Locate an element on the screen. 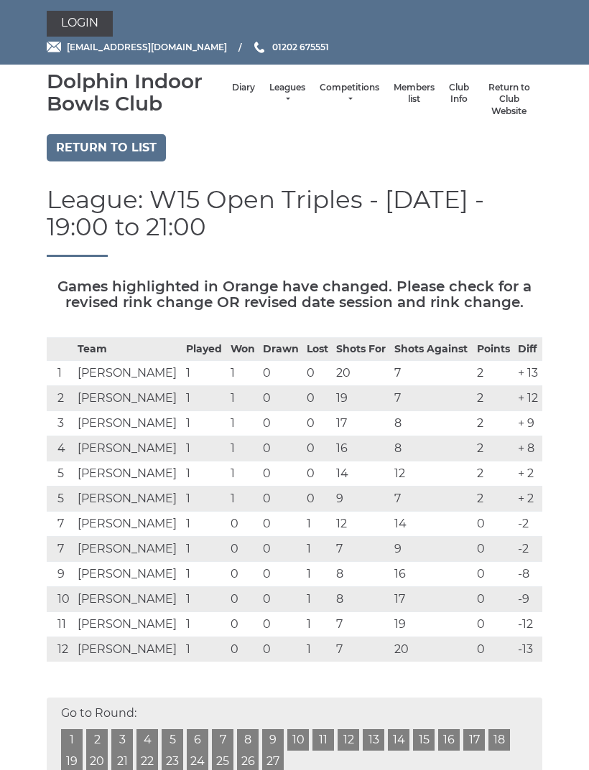  a: 9 is located at coordinates (273, 740).